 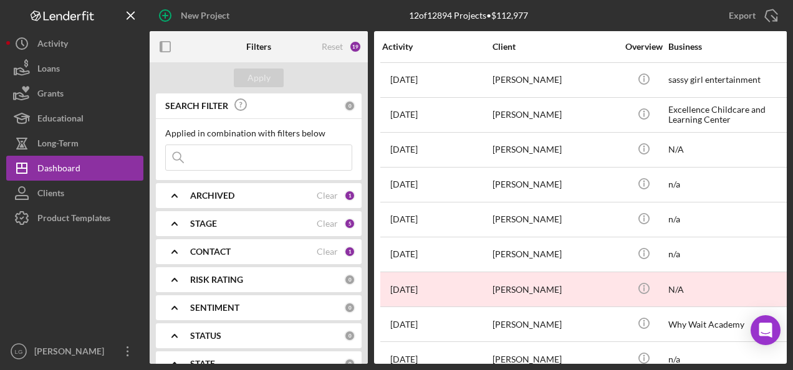 What do you see at coordinates (731, 47) in the screenshot?
I see `div: Business` at bounding box center [731, 47].